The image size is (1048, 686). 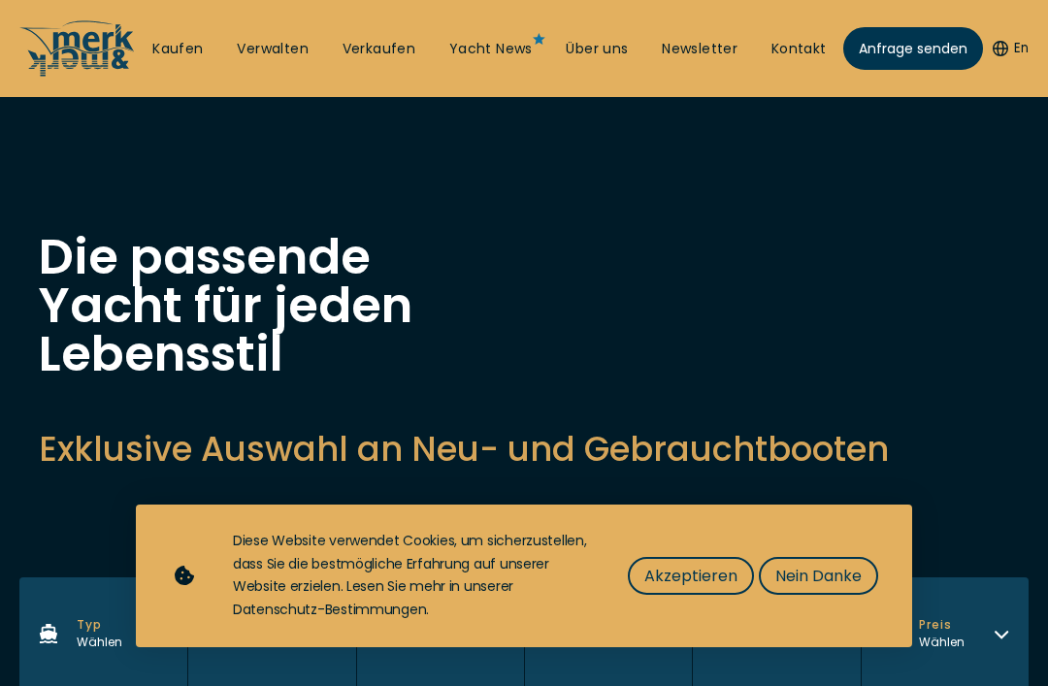 I want to click on a: Kontakt, so click(x=798, y=49).